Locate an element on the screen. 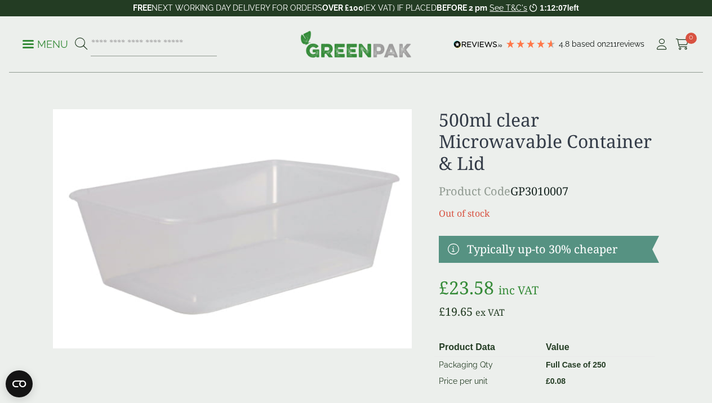 The height and width of the screenshot is (403, 712). a: Menu is located at coordinates (45, 43).